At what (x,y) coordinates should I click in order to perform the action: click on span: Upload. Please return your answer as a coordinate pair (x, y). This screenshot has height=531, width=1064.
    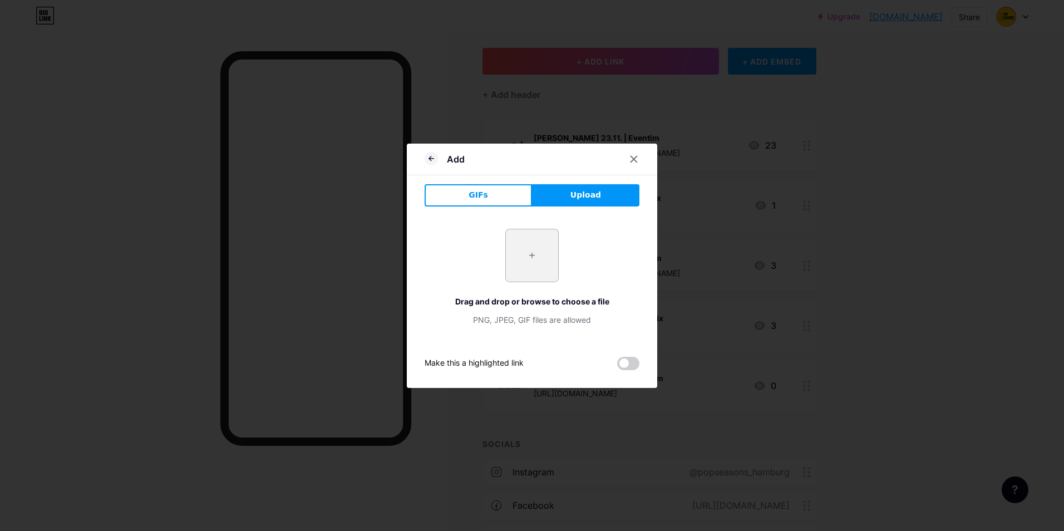
    Looking at the image, I should click on (586, 195).